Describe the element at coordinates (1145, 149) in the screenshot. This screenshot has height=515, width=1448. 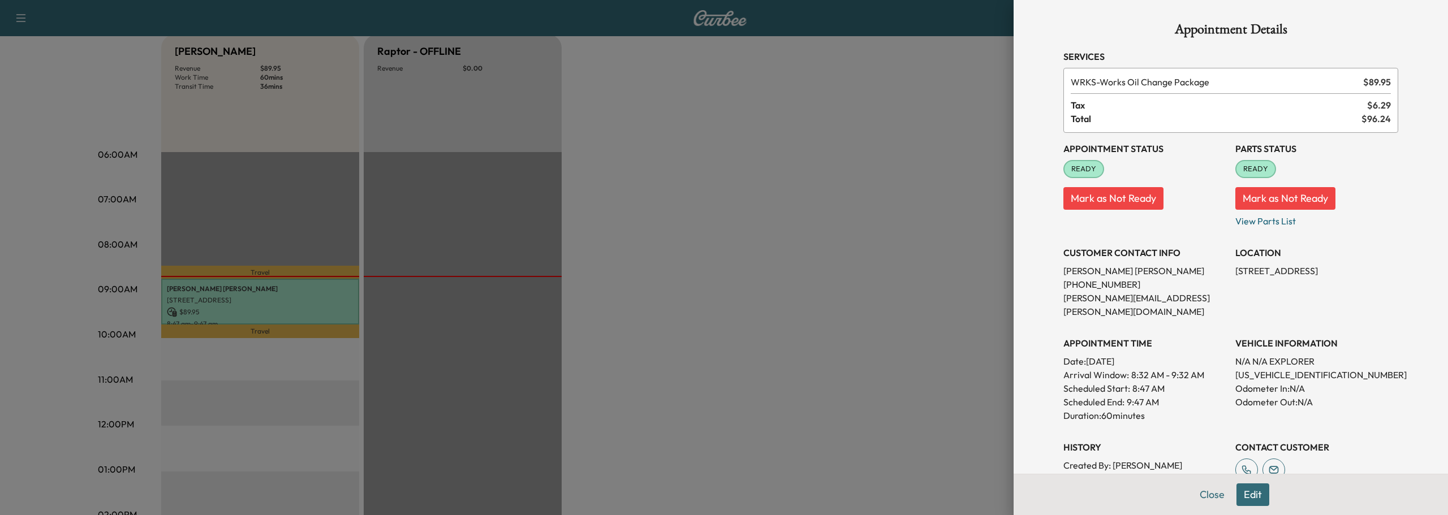
I see `h3: Appointment Status` at that location.